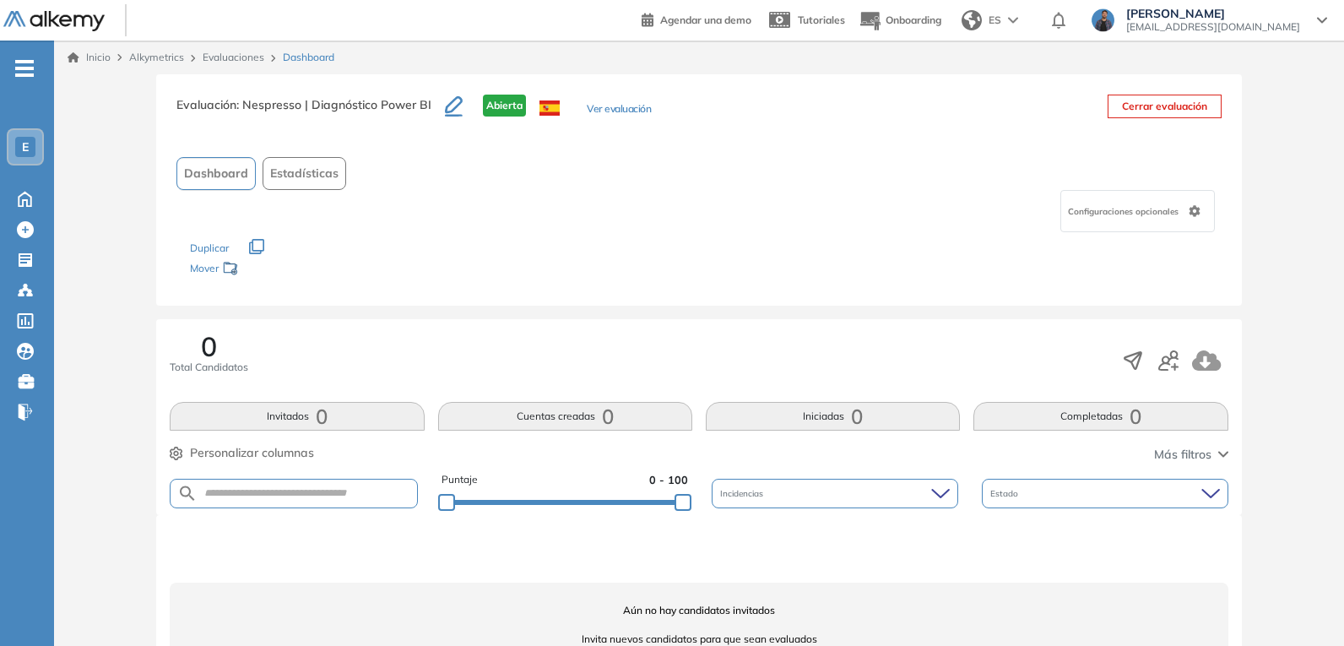  I want to click on span: Total Candidatos, so click(208, 367).